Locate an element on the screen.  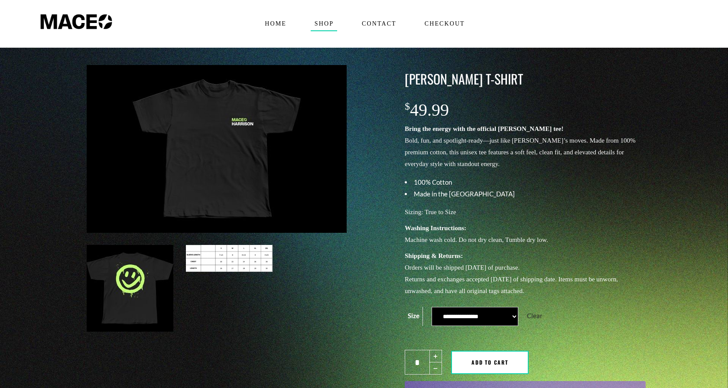
button: Add to cart is located at coordinates (489, 362).